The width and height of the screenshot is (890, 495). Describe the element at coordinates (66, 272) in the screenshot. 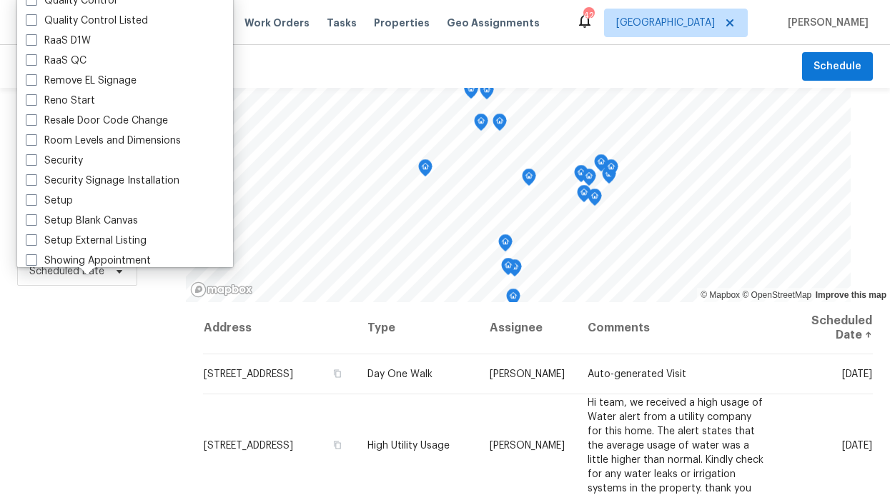

I see `span: Scheduled Date` at that location.